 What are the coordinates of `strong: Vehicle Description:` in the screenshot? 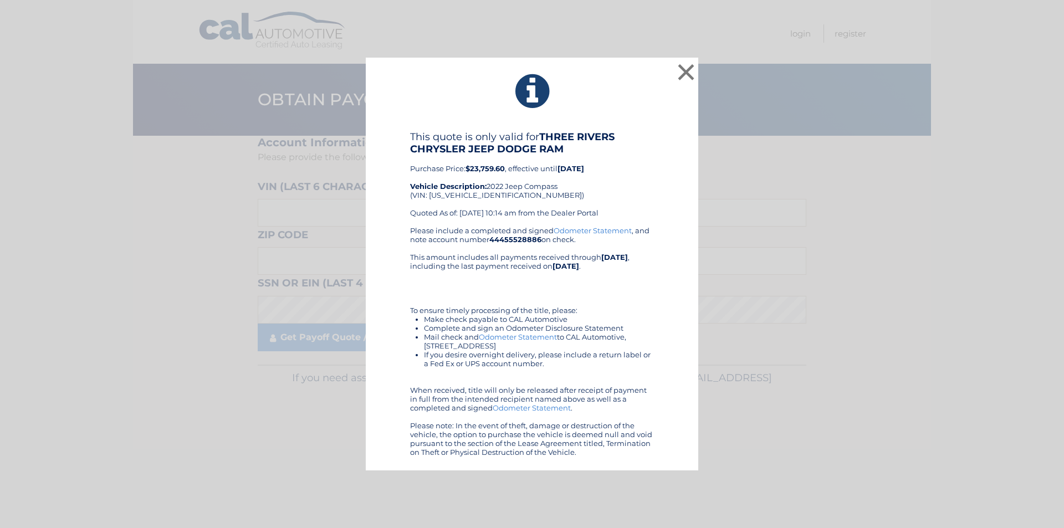 It's located at (448, 186).